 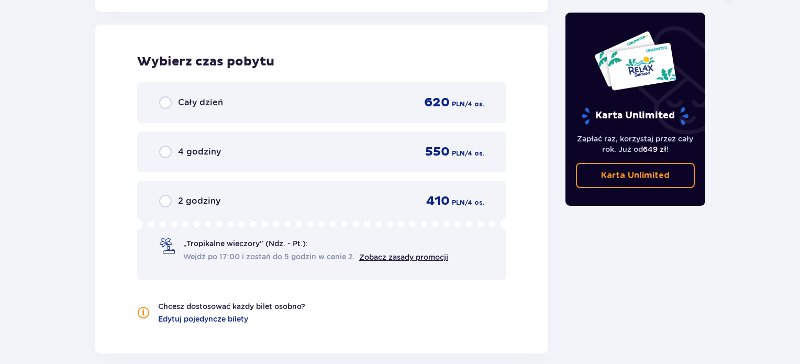 I want to click on span: 2 godziny, so click(x=199, y=201).